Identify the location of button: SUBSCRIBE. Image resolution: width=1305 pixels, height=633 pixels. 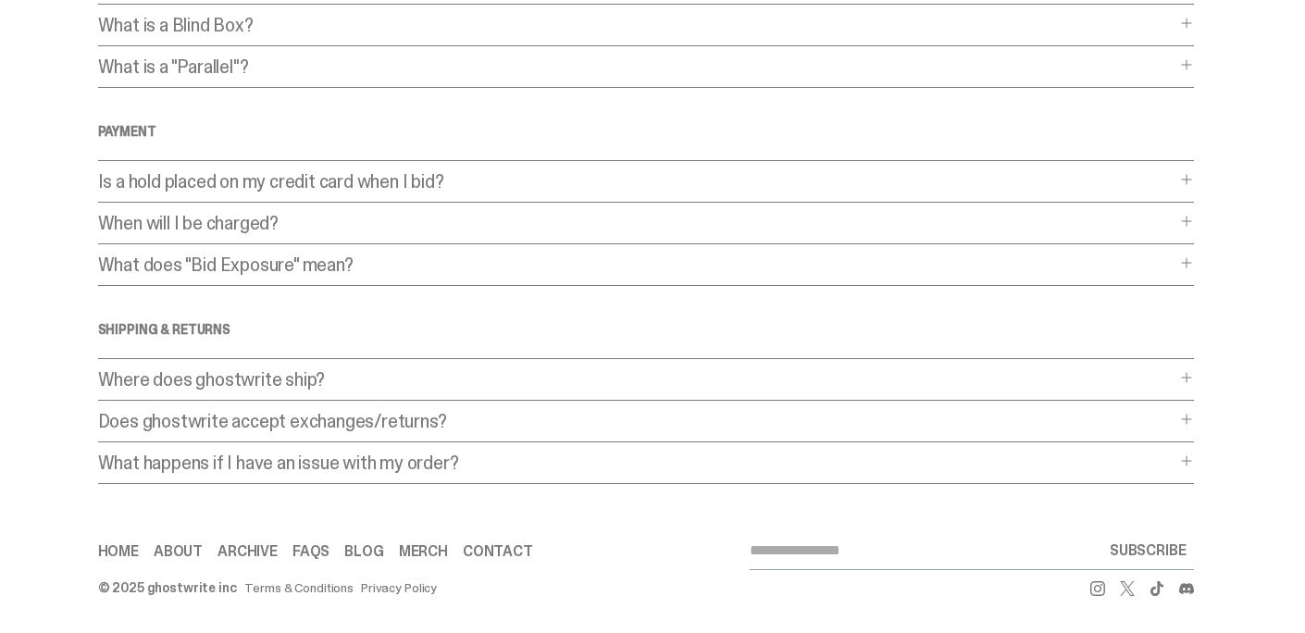
(1147, 551).